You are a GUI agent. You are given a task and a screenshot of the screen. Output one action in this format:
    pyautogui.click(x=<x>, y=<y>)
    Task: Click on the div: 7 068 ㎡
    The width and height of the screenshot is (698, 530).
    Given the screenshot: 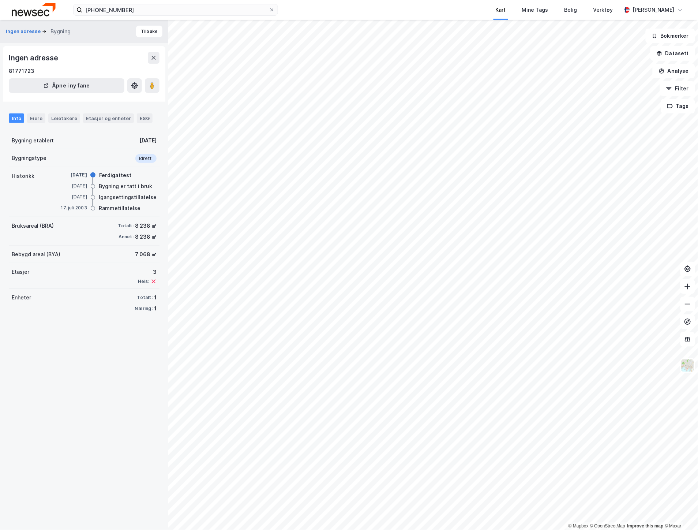 What is the action you would take?
    pyautogui.click(x=146, y=254)
    